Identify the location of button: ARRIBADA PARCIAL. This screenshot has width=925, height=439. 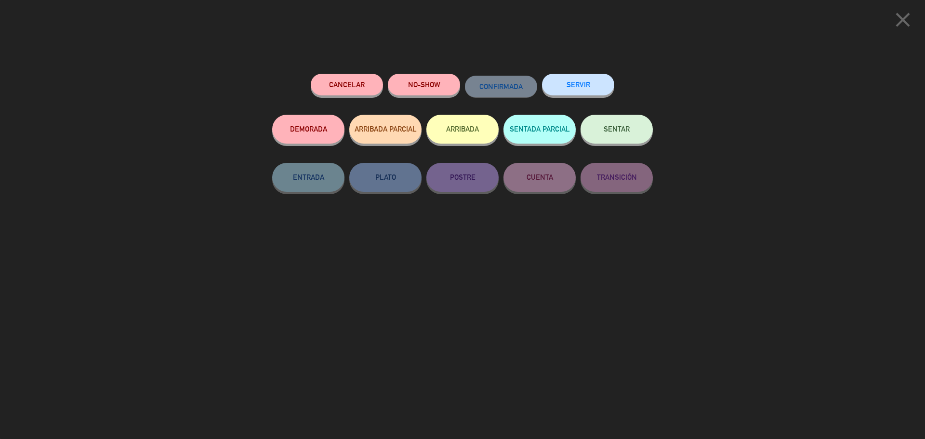
(385, 129).